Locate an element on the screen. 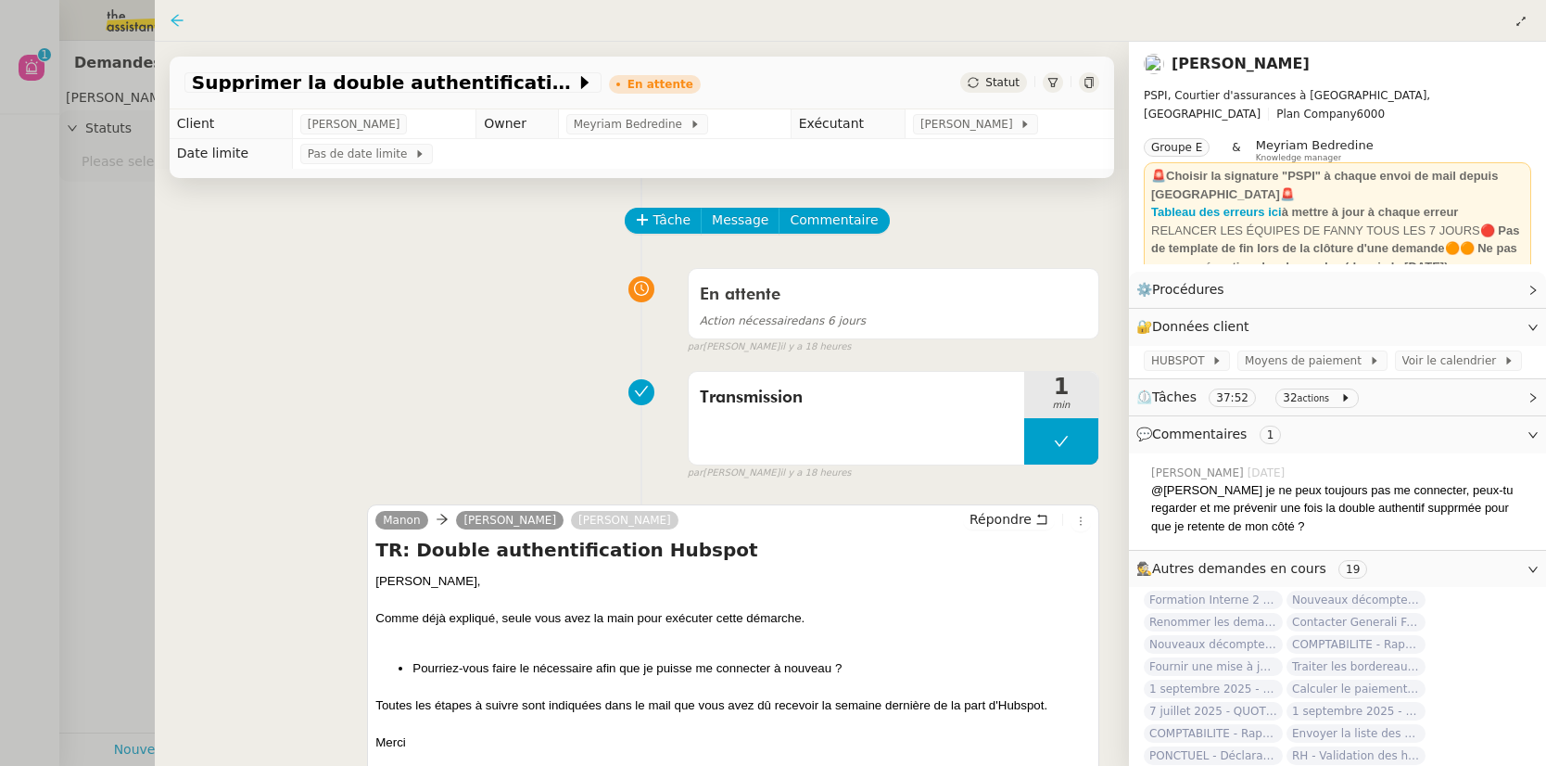 The width and height of the screenshot is (1546, 766). span: Tâches is located at coordinates (1175, 397).